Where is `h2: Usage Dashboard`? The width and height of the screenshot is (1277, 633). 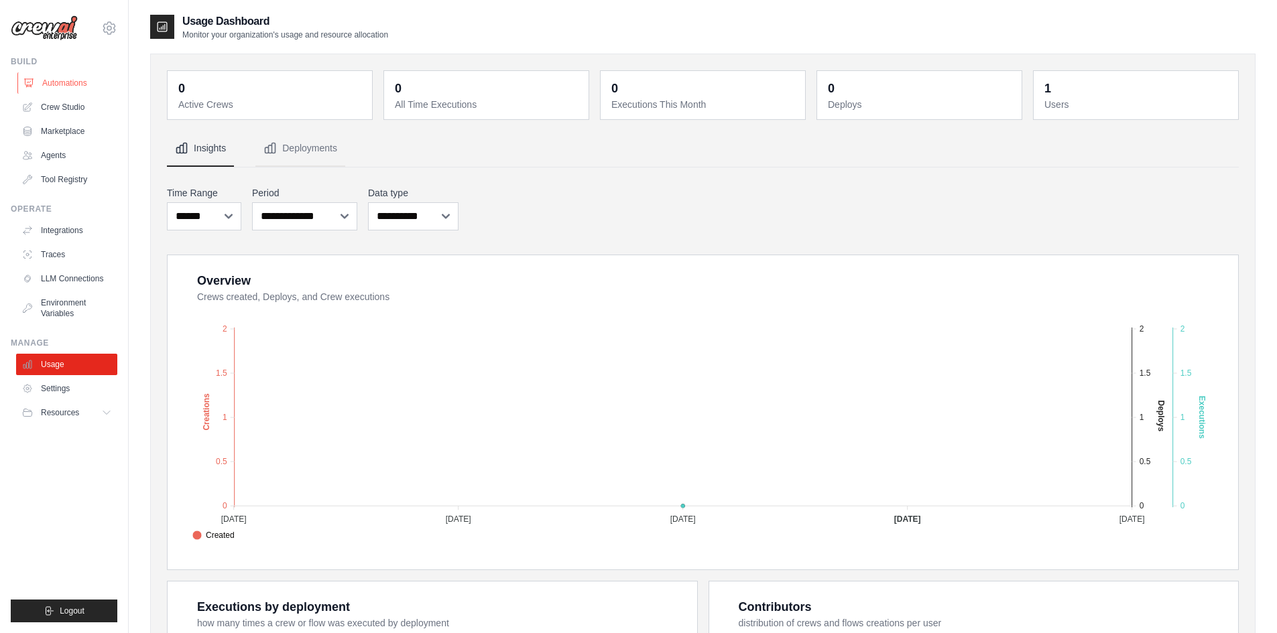 h2: Usage Dashboard is located at coordinates (285, 21).